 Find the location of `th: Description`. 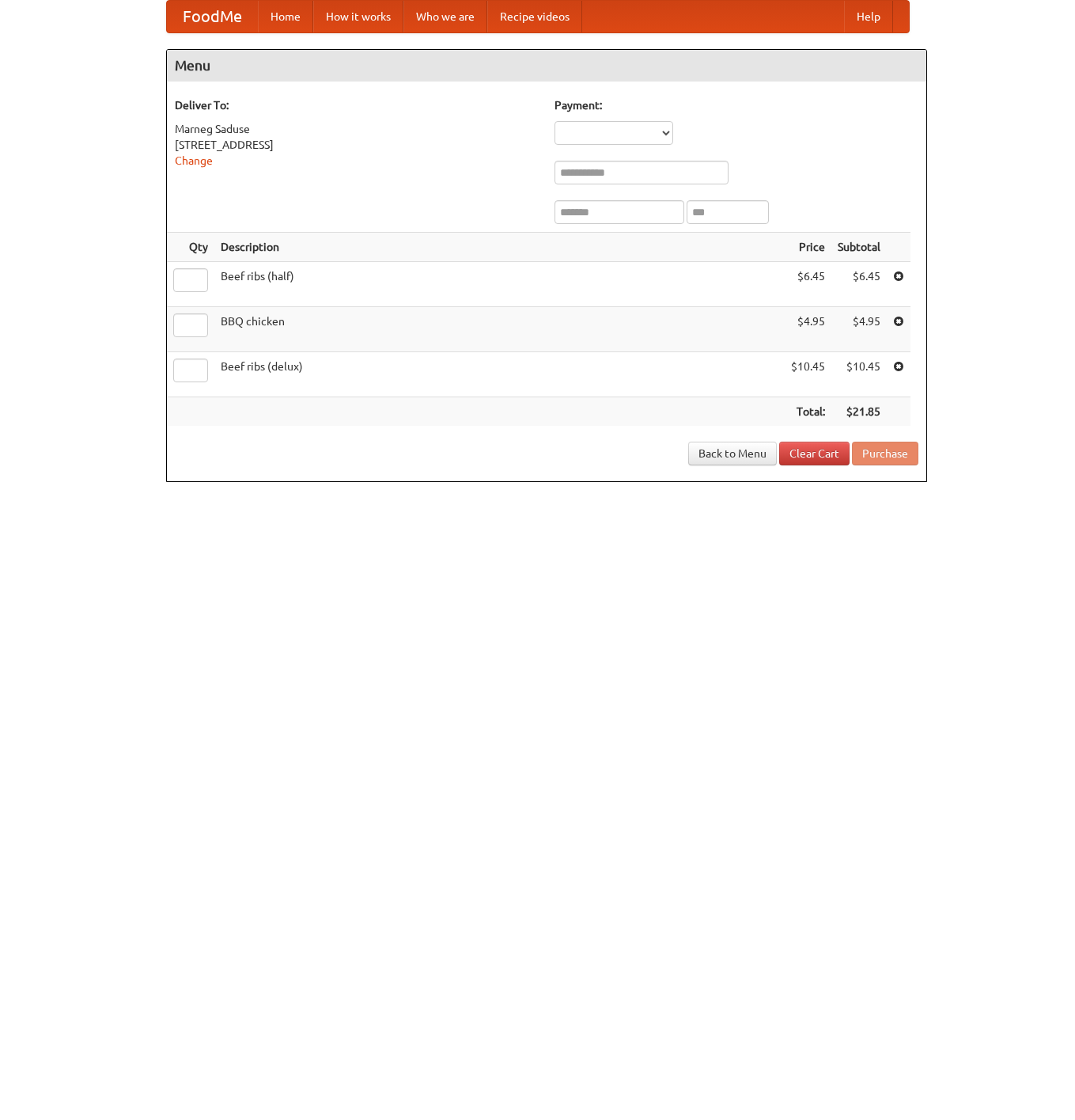

th: Description is located at coordinates (499, 247).